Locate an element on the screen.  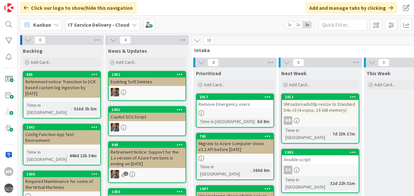
div: 1051Enabling Soft Deletes is located at coordinates (147, 79).